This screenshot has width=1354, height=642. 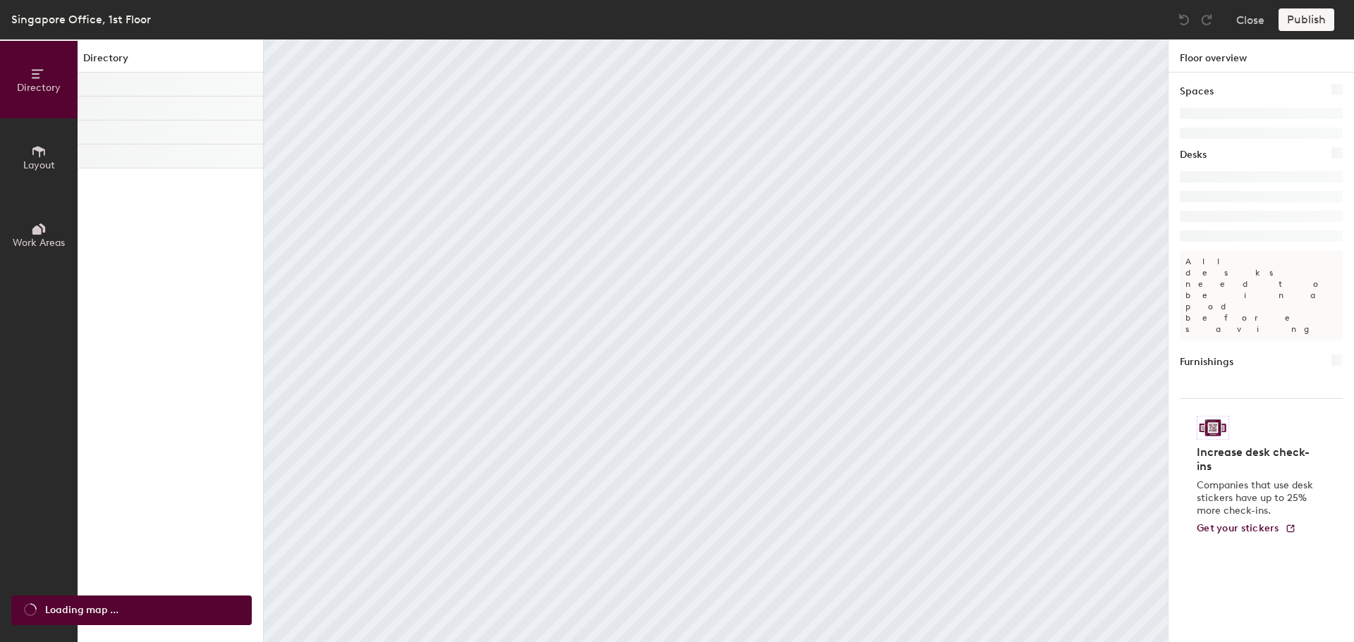 What do you see at coordinates (1184, 20) in the screenshot?
I see `img: Undo` at bounding box center [1184, 20].